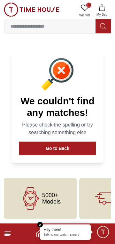 Image resolution: width=115 pixels, height=244 pixels. Describe the element at coordinates (58, 148) in the screenshot. I see `button: Go to Back` at that location.